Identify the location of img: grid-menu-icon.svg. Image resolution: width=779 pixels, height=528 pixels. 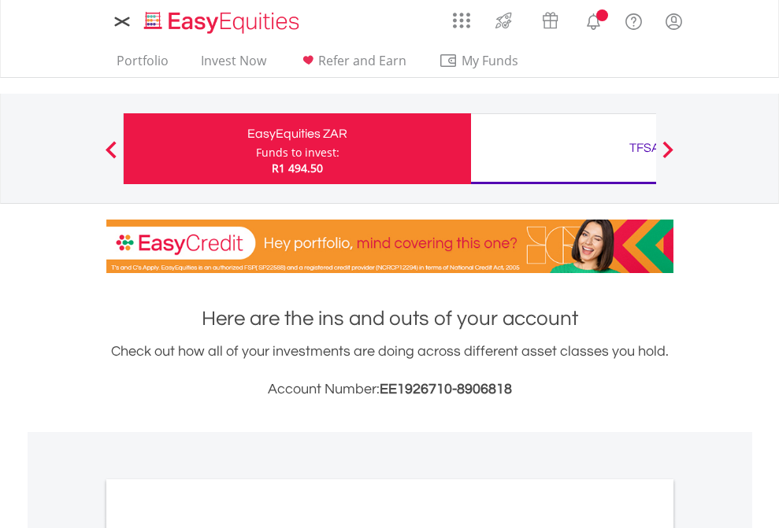
(461, 20).